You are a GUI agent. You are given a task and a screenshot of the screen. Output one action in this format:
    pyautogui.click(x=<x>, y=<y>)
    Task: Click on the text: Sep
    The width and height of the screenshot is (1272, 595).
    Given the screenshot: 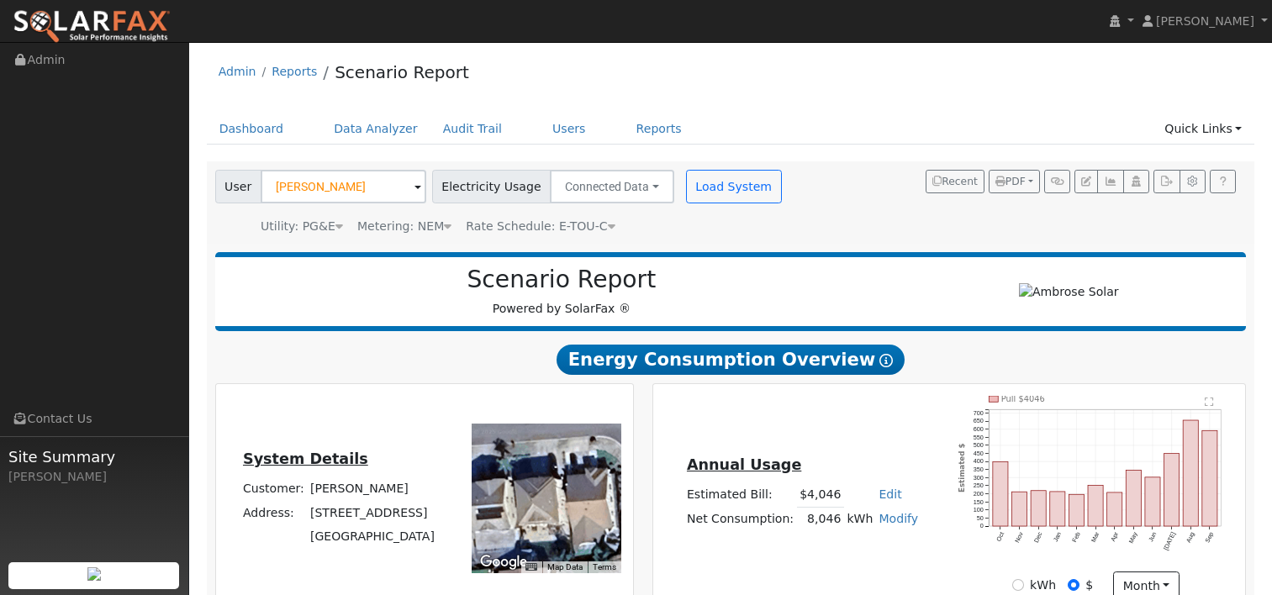 What is the action you would take?
    pyautogui.click(x=1210, y=538)
    